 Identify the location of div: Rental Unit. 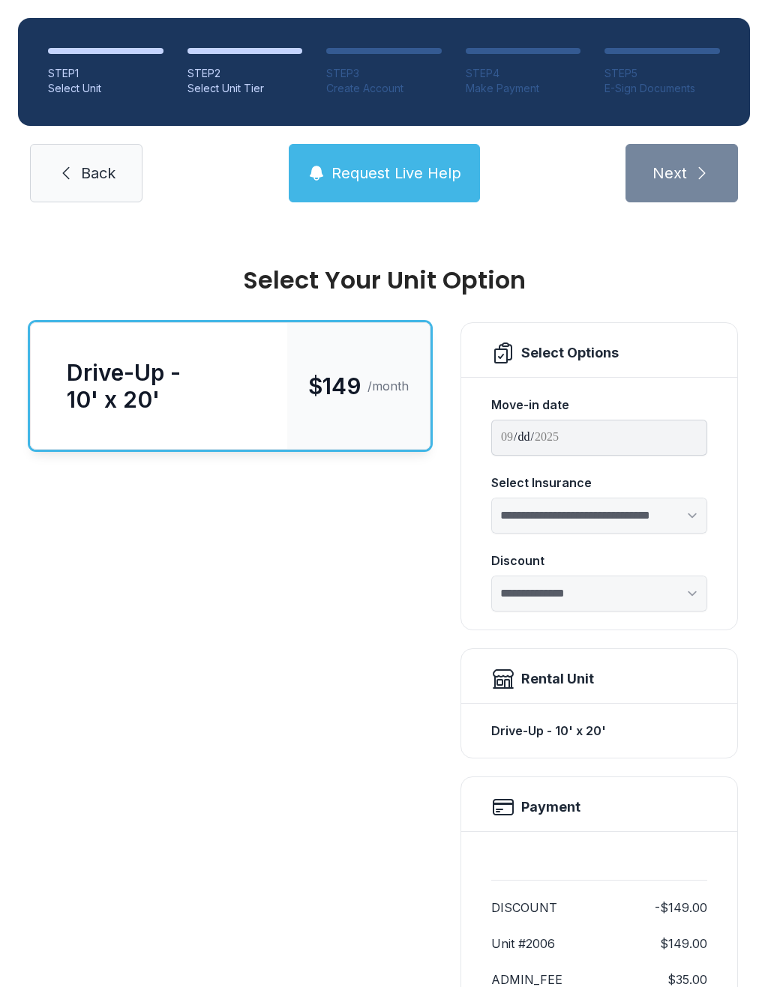
(557, 679).